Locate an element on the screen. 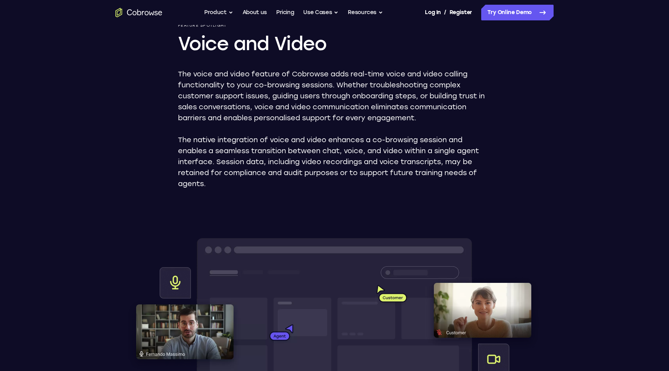  a: Go to the home page is located at coordinates (139, 13).